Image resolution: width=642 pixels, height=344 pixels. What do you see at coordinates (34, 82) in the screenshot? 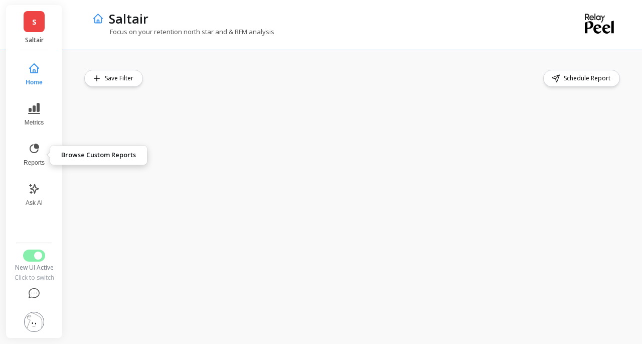
I see `span: Home` at bounding box center [34, 82].